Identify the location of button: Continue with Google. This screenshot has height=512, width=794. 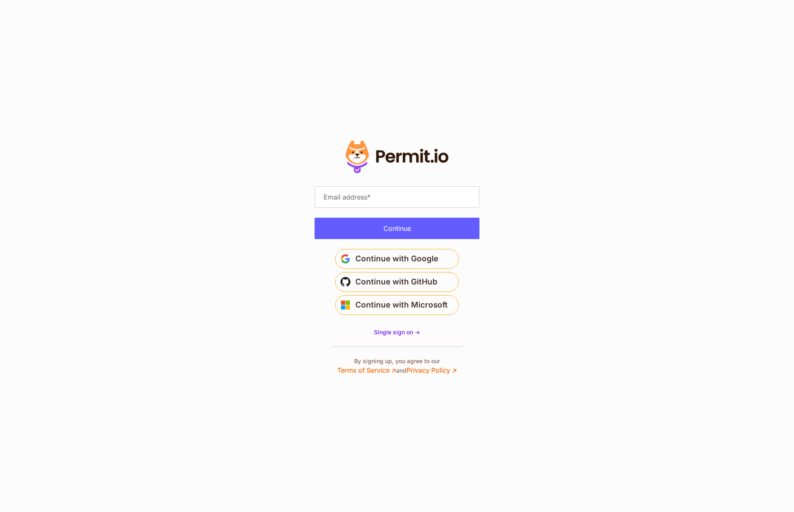
(397, 259).